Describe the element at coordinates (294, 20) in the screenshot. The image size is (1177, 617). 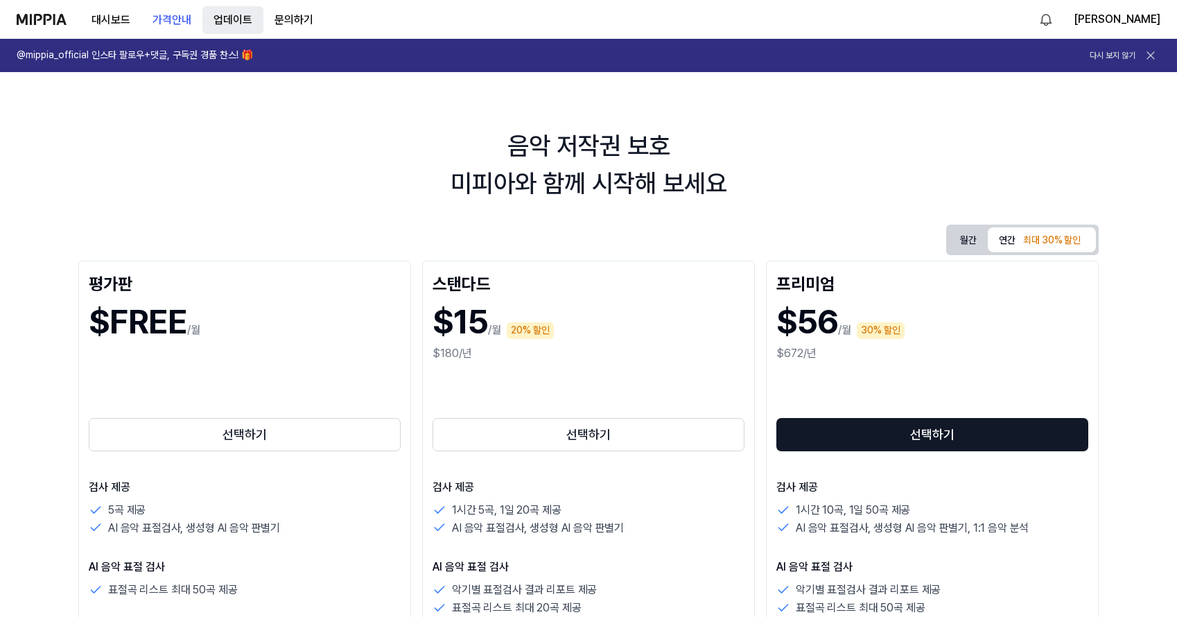
I see `button: 문의하기` at that location.